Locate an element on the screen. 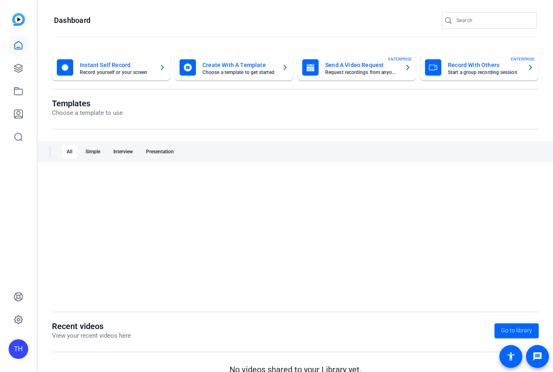  button: Create With A TemplateChoose a template to get started is located at coordinates (234, 67).